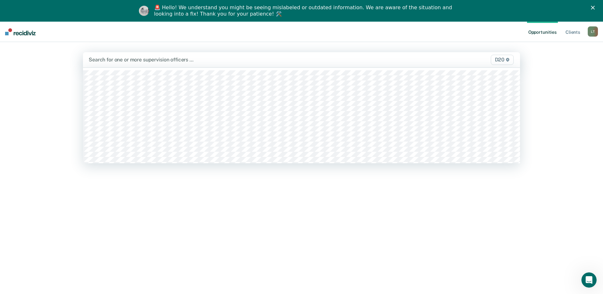 This screenshot has height=294, width=603. What do you see at coordinates (20, 32) in the screenshot?
I see `img: Recidiviz` at bounding box center [20, 32].